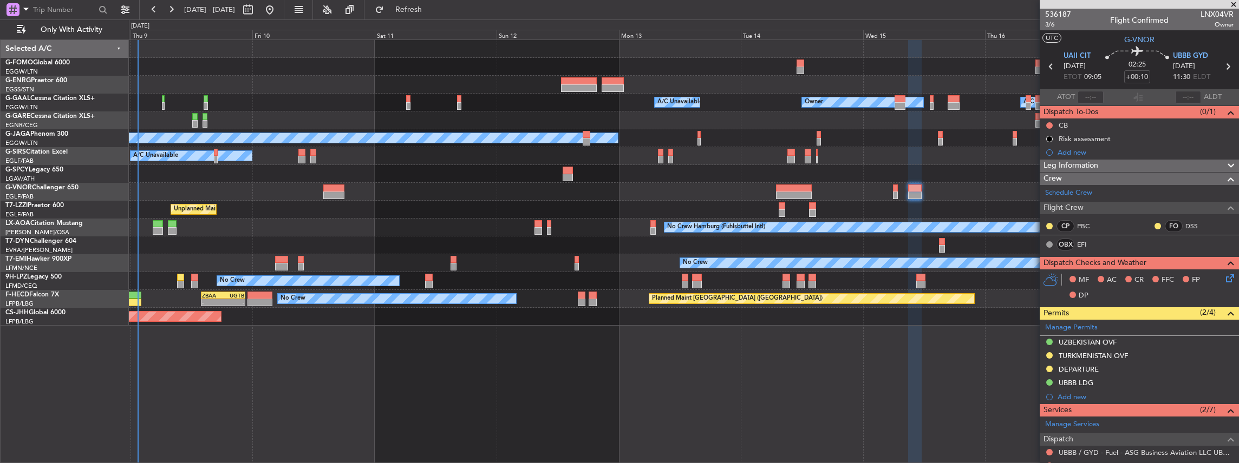 Image resolution: width=1239 pixels, height=463 pixels. Describe the element at coordinates (1089, 245) in the screenshot. I see `a: EFI` at that location.